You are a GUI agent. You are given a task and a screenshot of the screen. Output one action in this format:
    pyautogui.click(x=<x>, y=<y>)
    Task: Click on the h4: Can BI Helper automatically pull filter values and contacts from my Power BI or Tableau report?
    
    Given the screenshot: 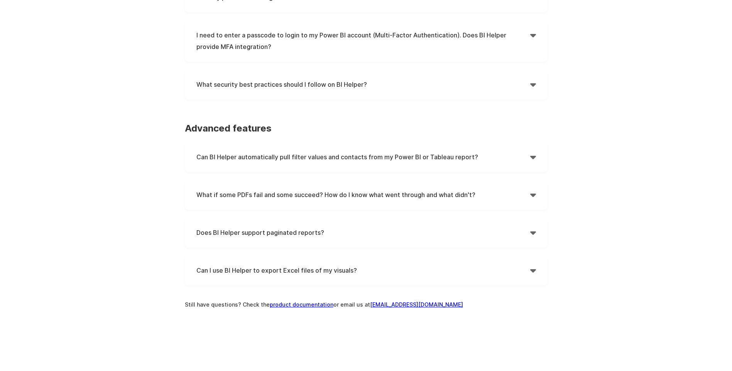 What is the action you would take?
    pyautogui.click(x=363, y=157)
    